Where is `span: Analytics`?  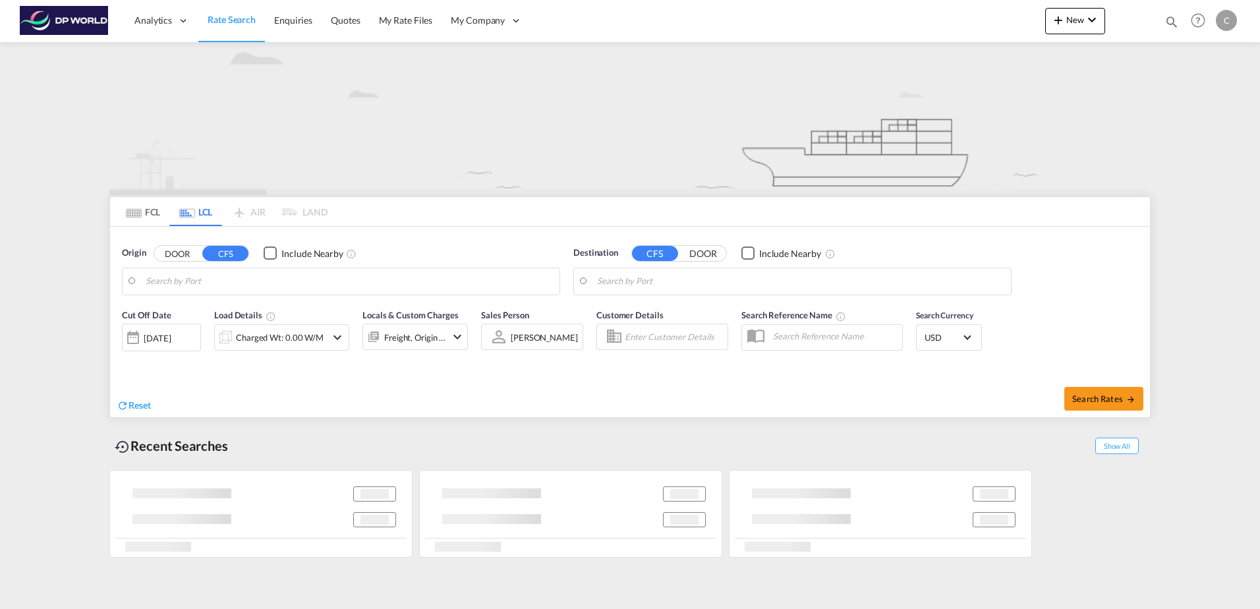
span: Analytics is located at coordinates (153, 20).